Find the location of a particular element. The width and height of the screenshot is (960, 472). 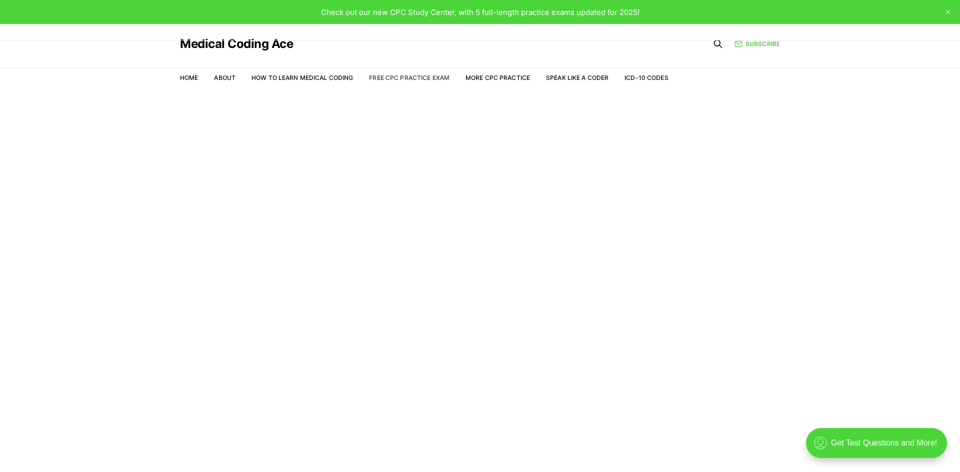

a: More CPC Practice is located at coordinates (497, 77).